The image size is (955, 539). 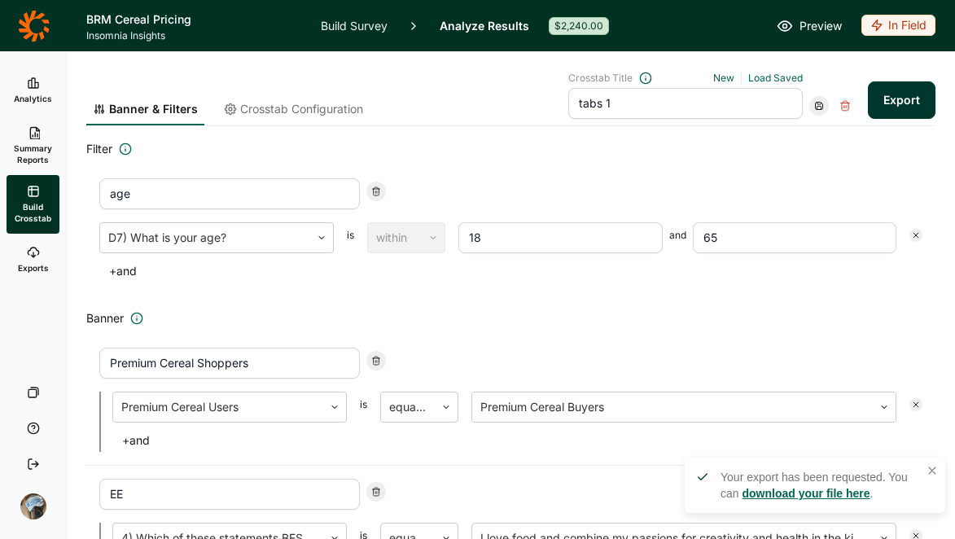 What do you see at coordinates (33, 204) in the screenshot?
I see `a: Build Crosstab` at bounding box center [33, 204].